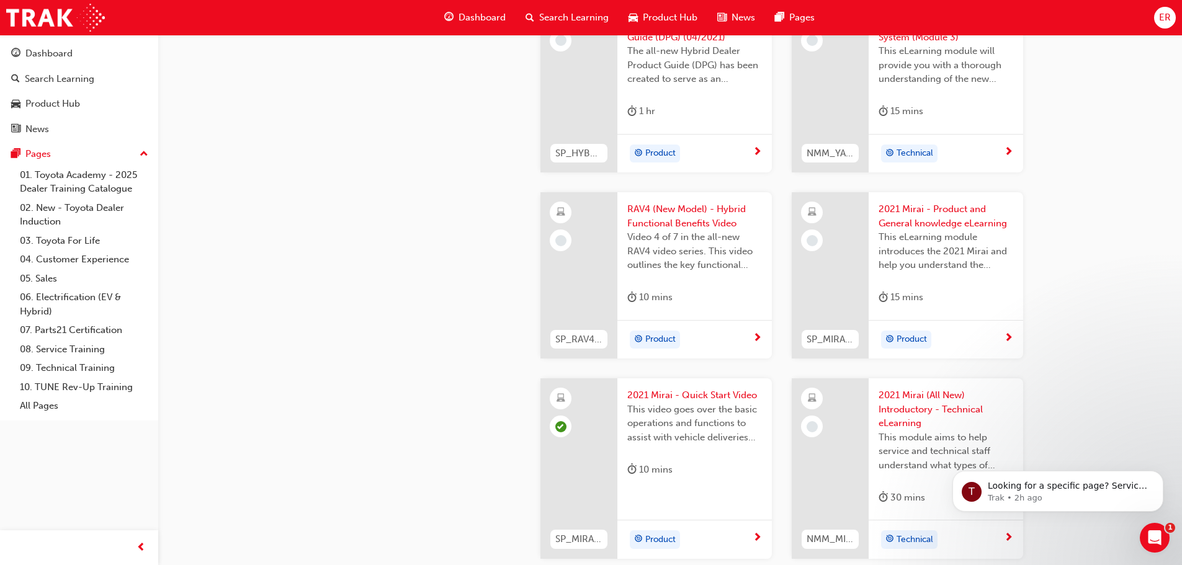  I want to click on span: learningRecordVerb_PASS-icon, so click(561, 427).